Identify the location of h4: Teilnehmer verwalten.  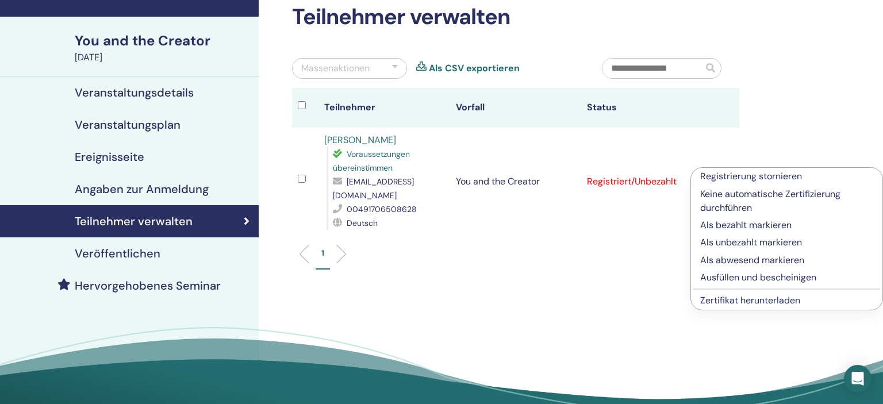
(133, 221).